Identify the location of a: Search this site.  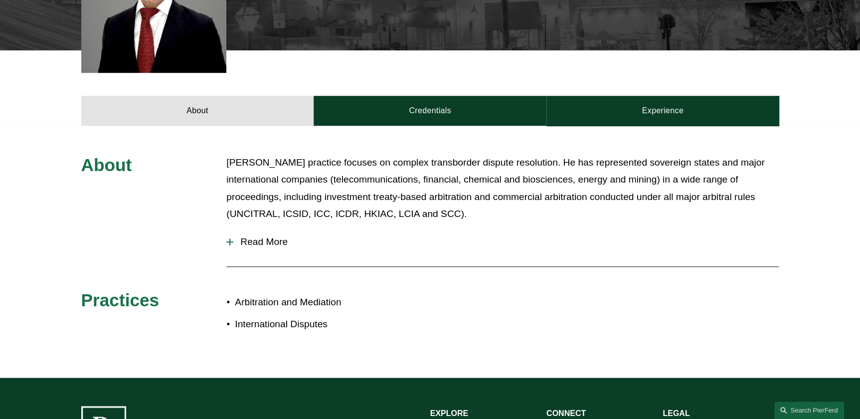
(810, 410).